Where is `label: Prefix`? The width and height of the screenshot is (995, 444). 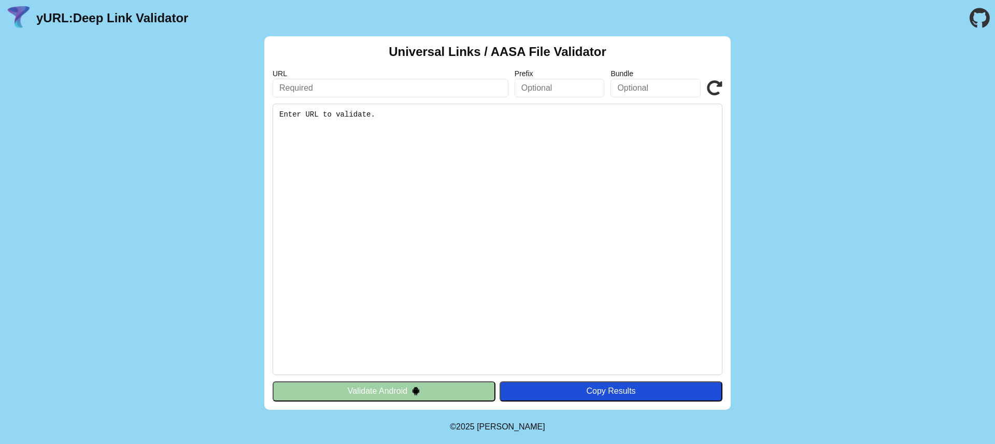
label: Prefix is located at coordinates (560, 74).